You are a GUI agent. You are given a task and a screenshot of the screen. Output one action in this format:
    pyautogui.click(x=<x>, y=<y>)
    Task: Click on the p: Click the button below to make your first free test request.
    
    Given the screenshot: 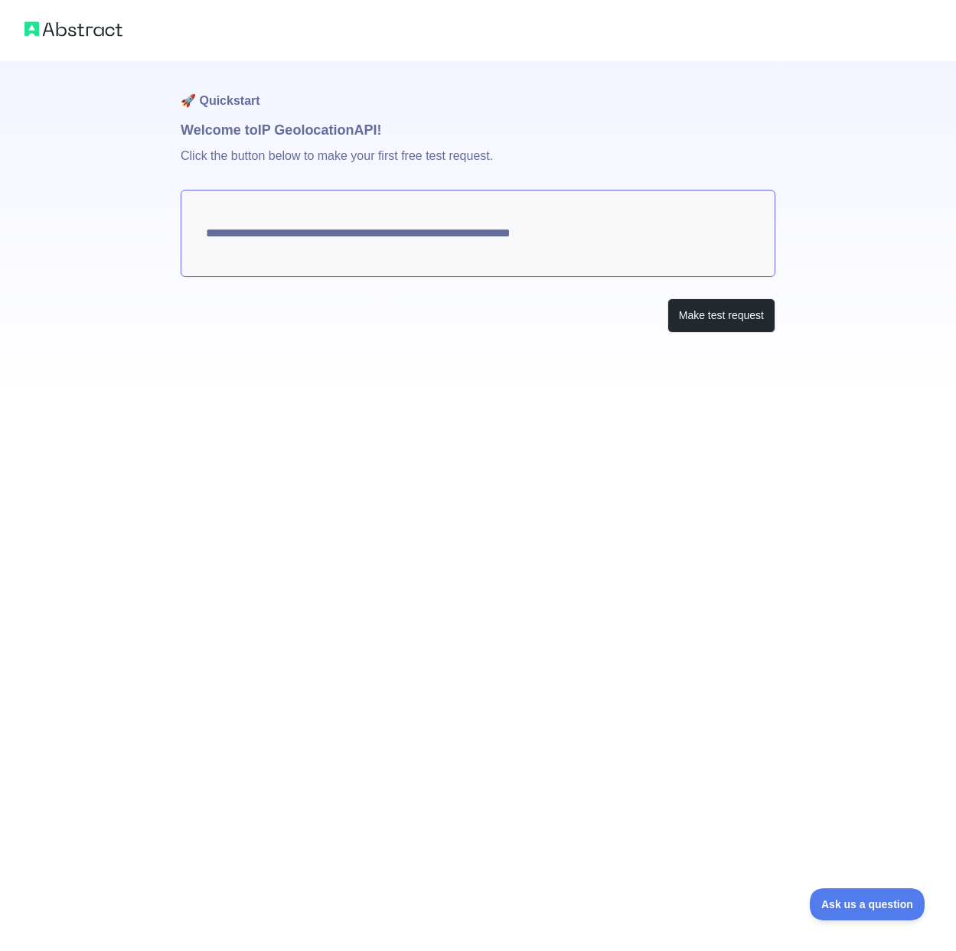 What is the action you would take?
    pyautogui.click(x=478, y=165)
    